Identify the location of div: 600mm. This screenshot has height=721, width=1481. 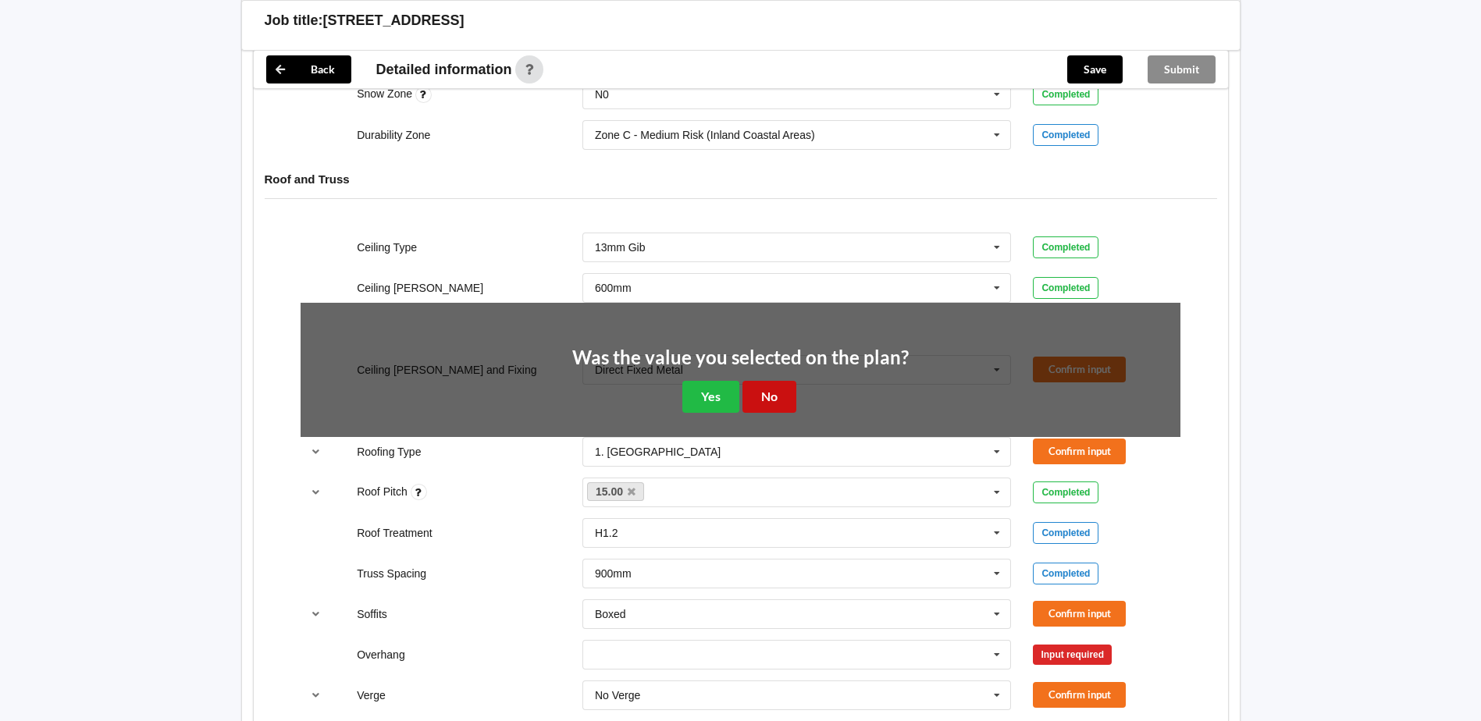
(613, 288).